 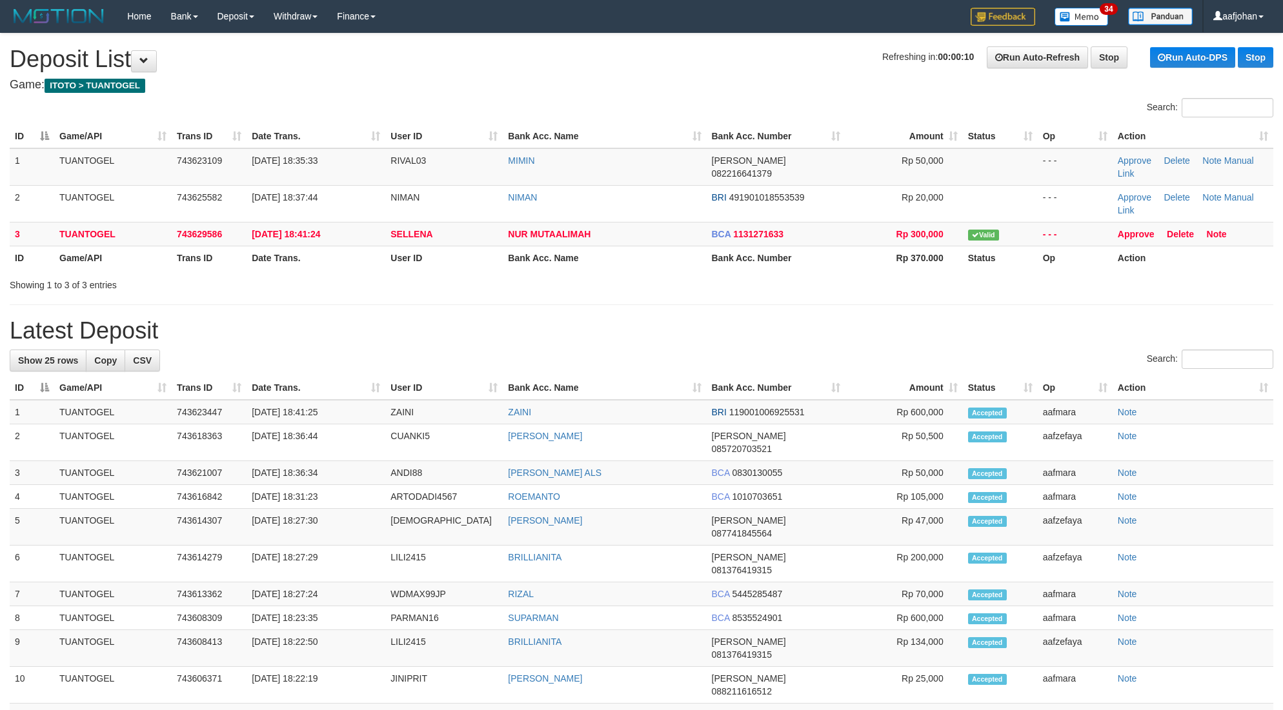 I want to click on span: ITOTO > TUANTOGEL, so click(x=95, y=86).